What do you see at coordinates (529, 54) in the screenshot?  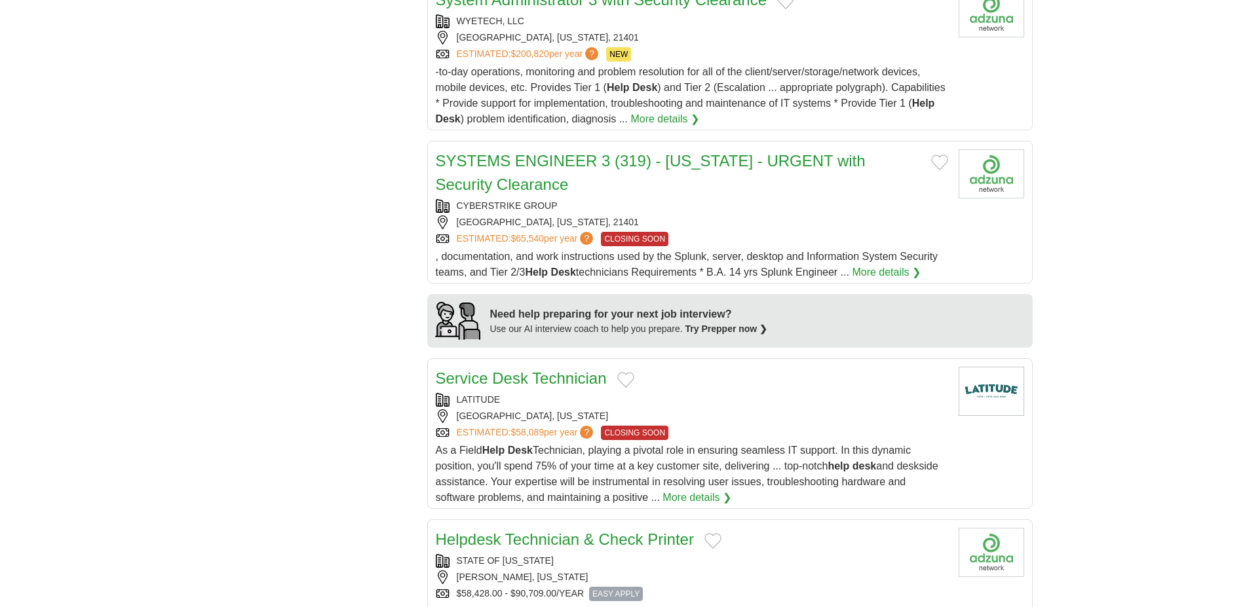 I see `span: $200,820` at bounding box center [529, 54].